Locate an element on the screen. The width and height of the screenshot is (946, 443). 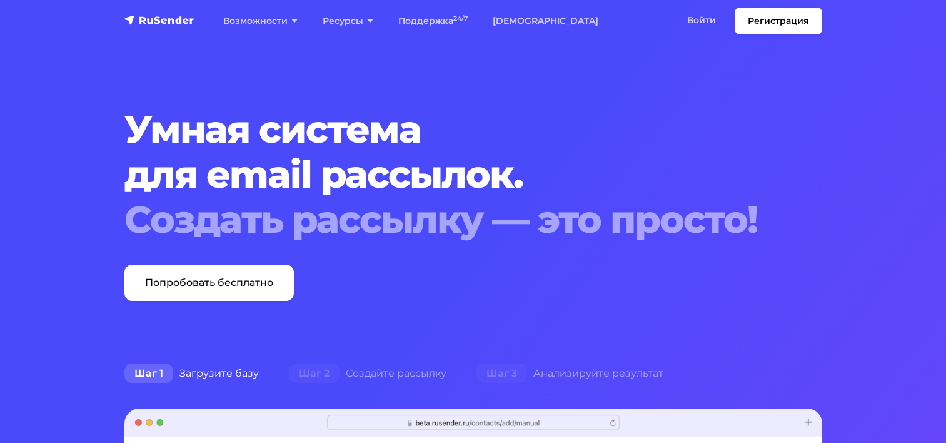
span: Шаг 1 is located at coordinates (149, 373).